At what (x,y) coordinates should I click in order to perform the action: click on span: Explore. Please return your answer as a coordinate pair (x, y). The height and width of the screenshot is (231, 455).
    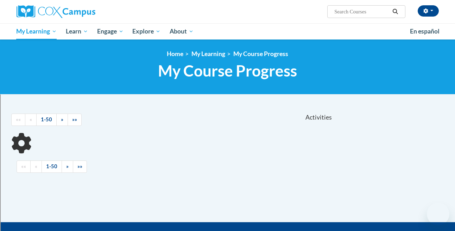
    Looking at the image, I should click on (147, 31).